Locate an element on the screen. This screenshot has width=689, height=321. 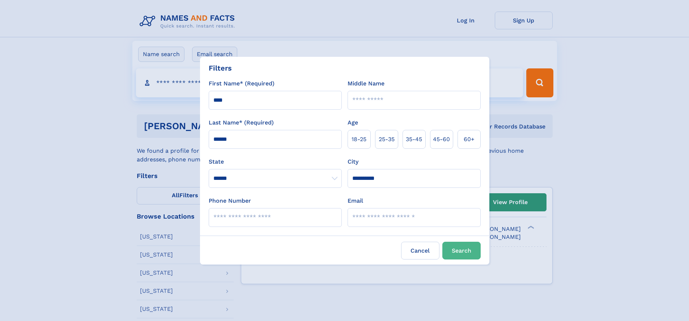
label: Phone Number is located at coordinates (230, 201).